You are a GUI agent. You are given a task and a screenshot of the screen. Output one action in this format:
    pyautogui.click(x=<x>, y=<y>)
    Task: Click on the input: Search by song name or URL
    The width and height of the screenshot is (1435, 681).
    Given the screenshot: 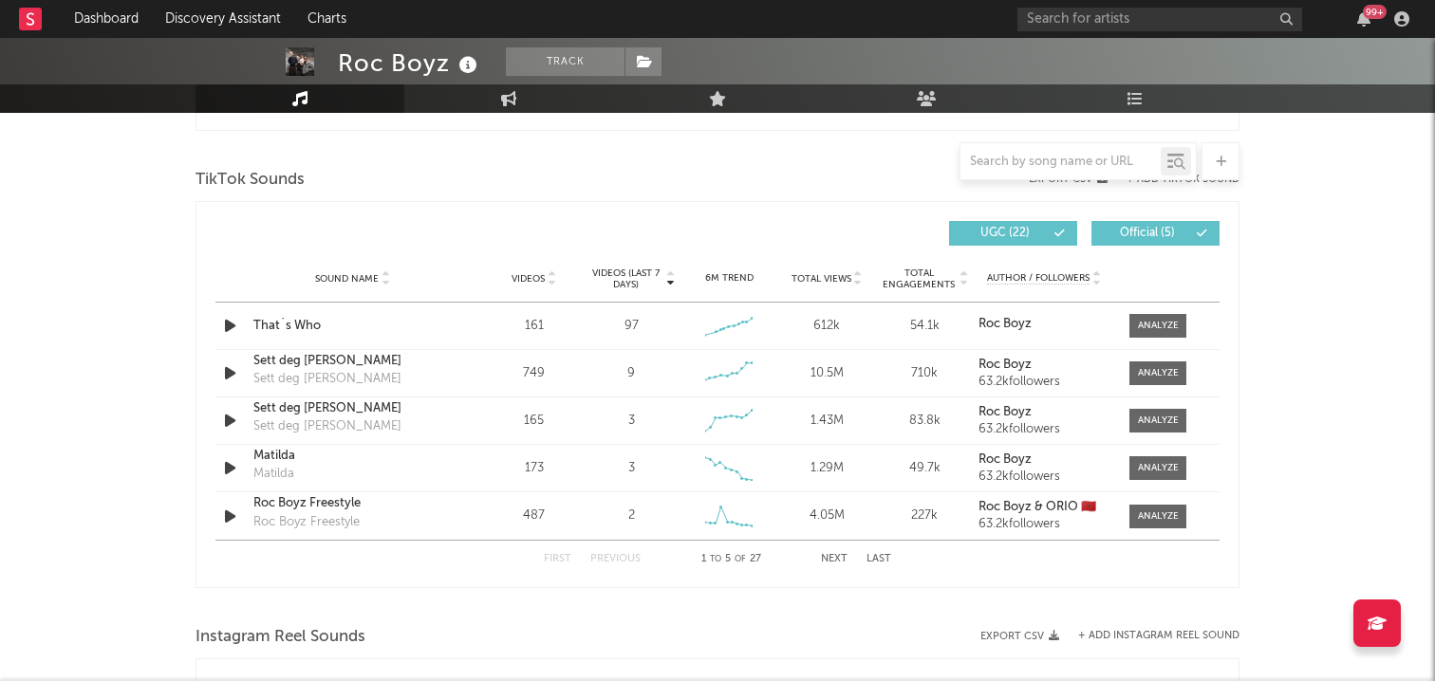 What is the action you would take?
    pyautogui.click(x=1060, y=162)
    